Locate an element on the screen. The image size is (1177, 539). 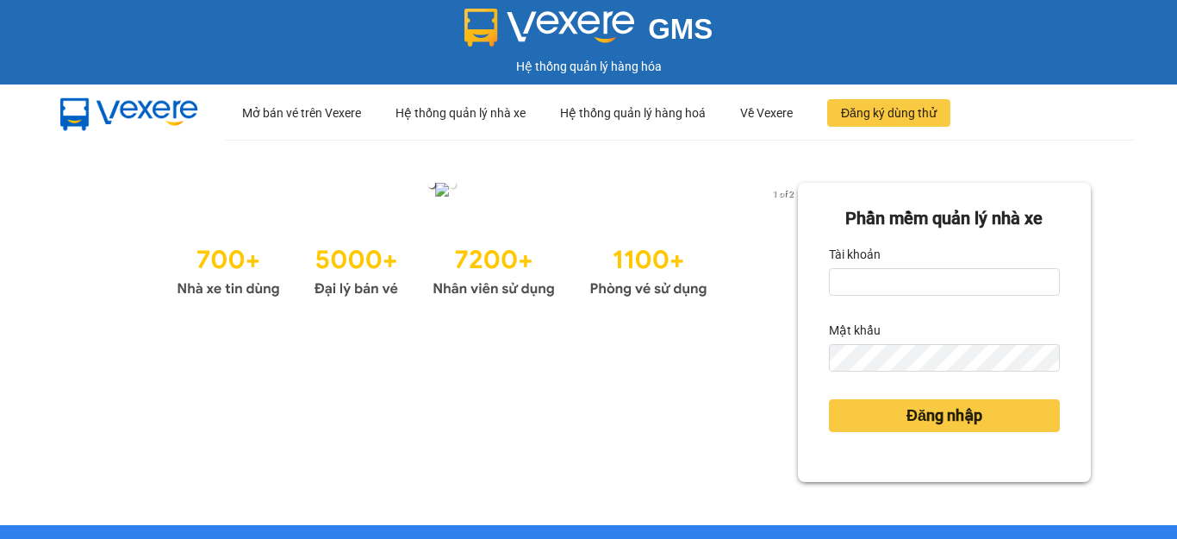
button: previous slide / item is located at coordinates (98, 192).